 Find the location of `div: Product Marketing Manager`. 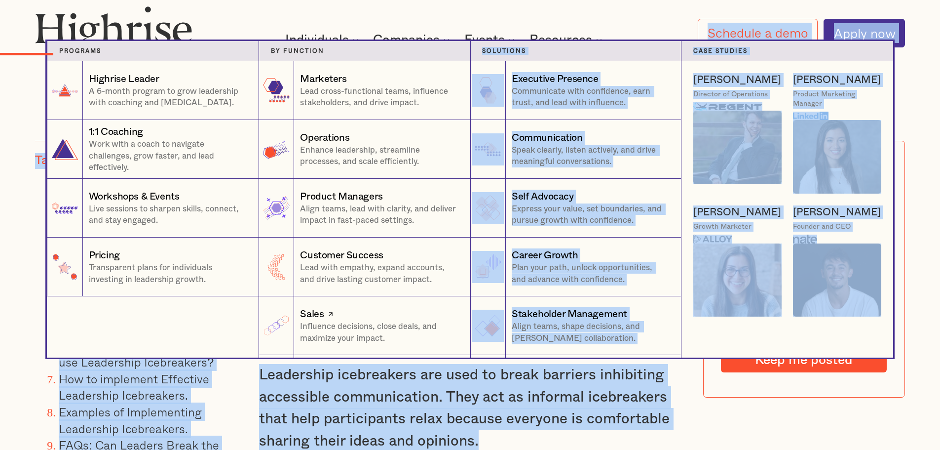

div: Product Marketing Manager is located at coordinates (837, 99).